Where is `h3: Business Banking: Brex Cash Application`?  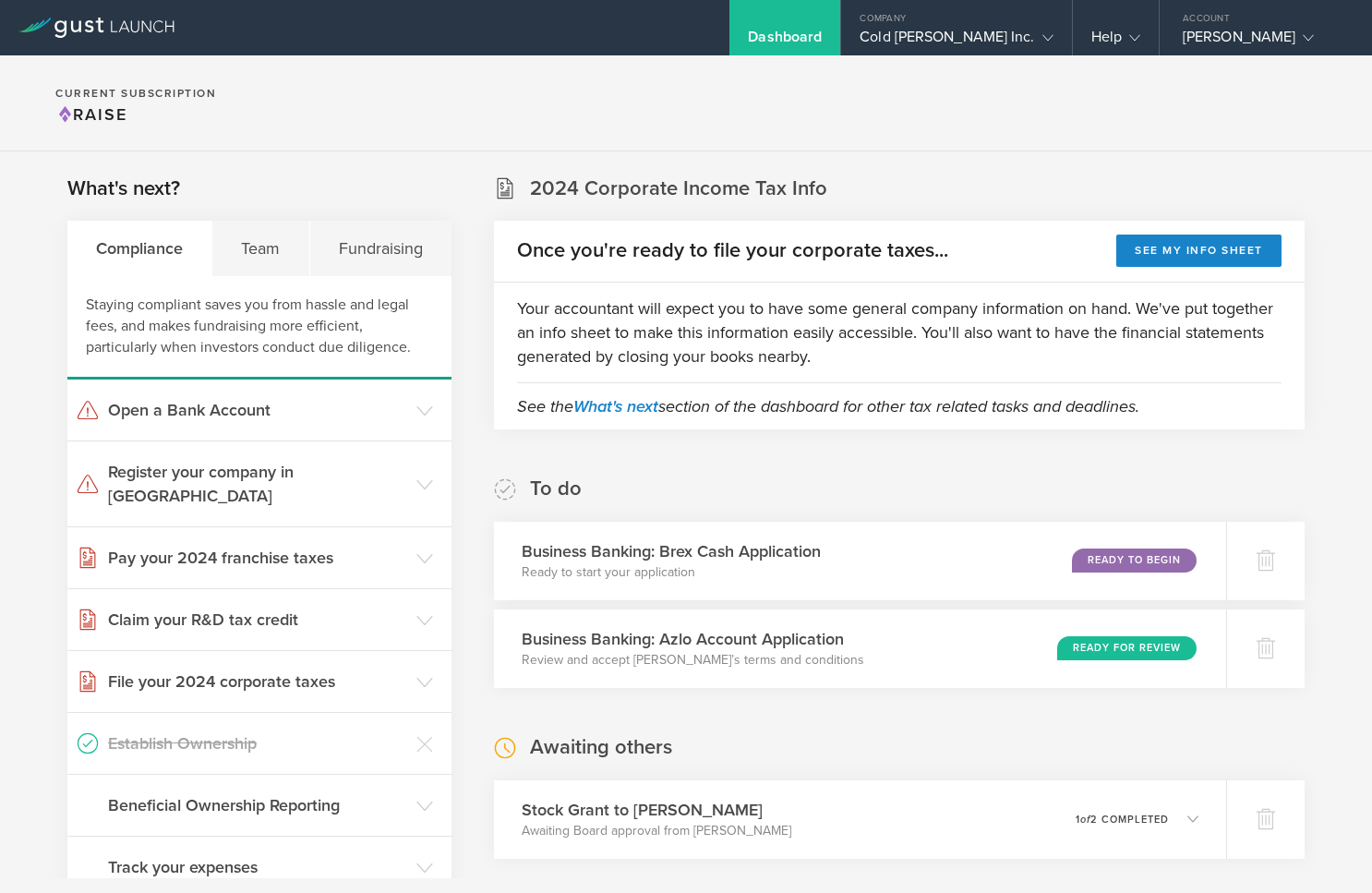
h3: Business Banking: Brex Cash Application is located at coordinates (671, 552).